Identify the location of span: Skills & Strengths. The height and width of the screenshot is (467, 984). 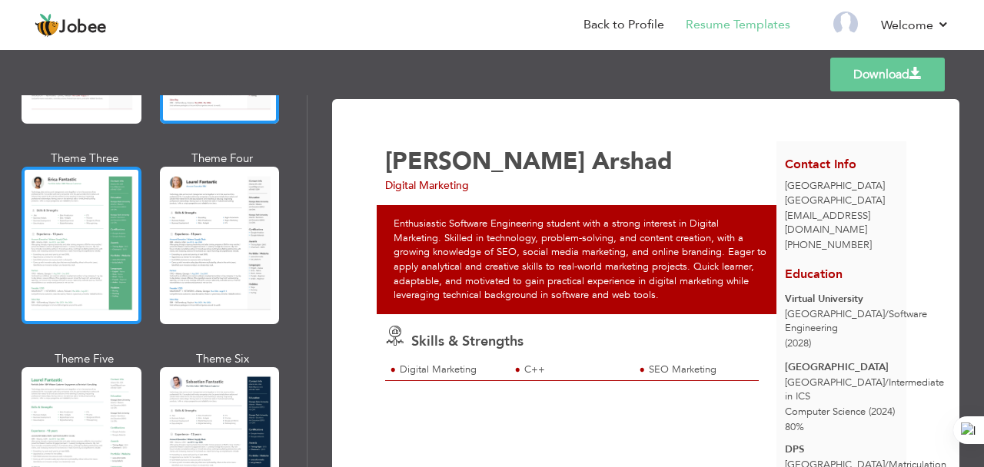
(467, 341).